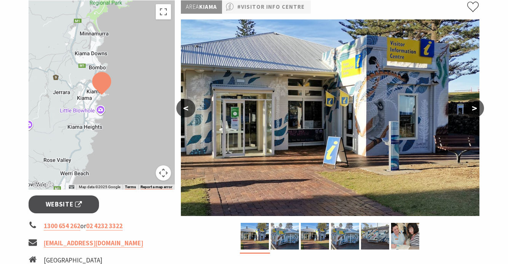 This screenshot has height=264, width=508. What do you see at coordinates (163, 12) in the screenshot?
I see `button: Toggle fullscreen view` at bounding box center [163, 12].